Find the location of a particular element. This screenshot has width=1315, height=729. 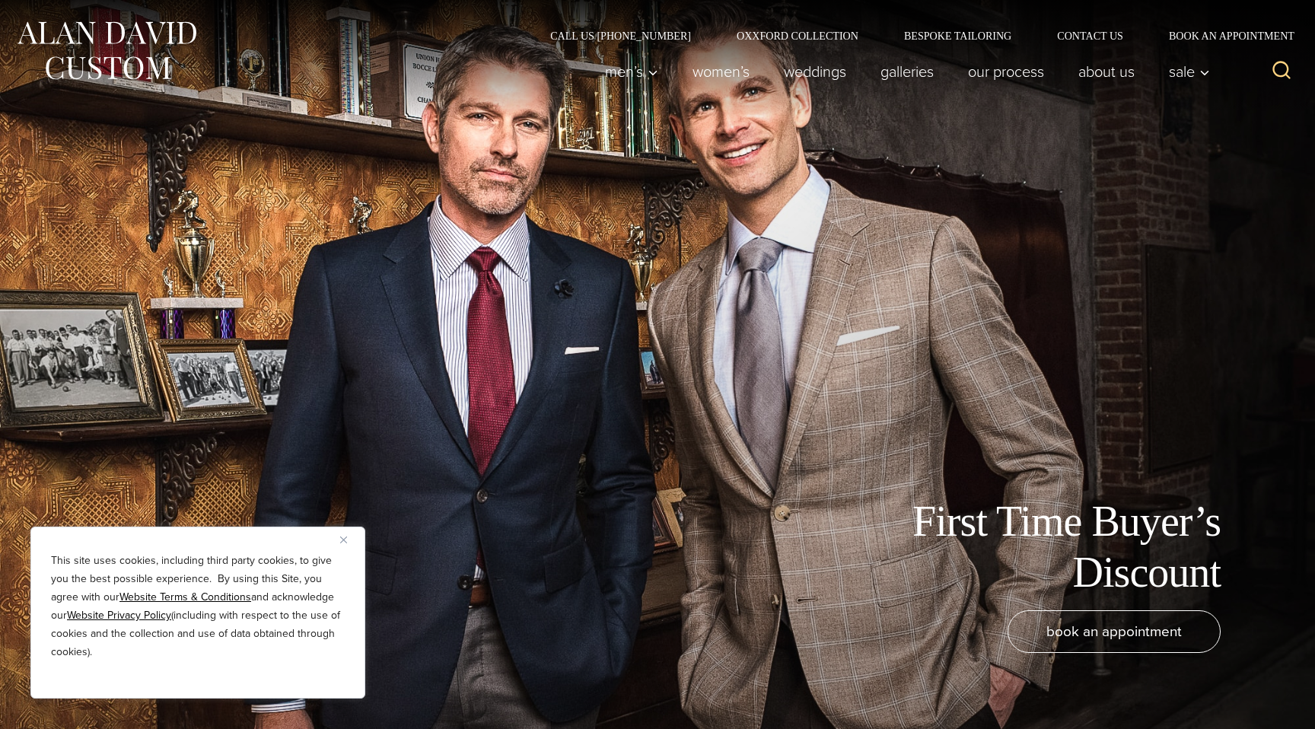

img: Close is located at coordinates (343, 539).